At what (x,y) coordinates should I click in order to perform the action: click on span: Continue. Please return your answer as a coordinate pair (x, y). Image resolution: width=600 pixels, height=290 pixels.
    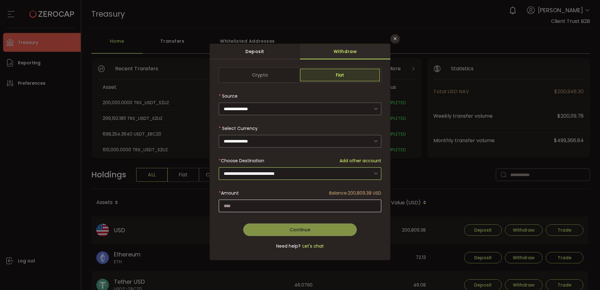
    Looking at the image, I should click on (300, 230).